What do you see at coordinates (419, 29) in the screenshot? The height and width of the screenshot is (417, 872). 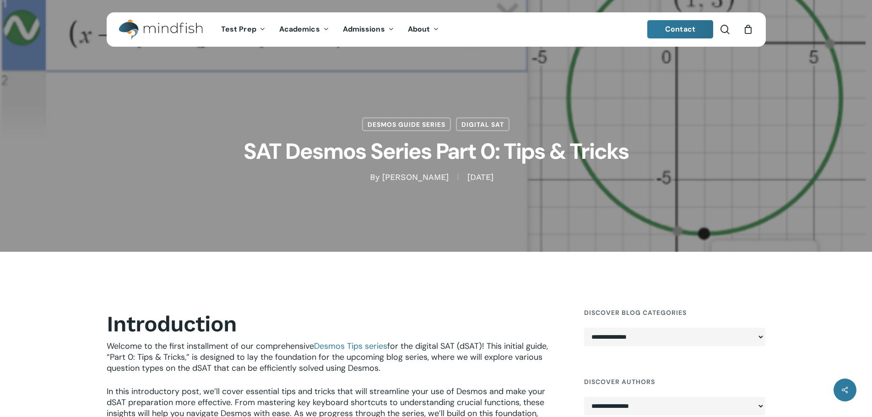 I see `span: About` at bounding box center [419, 29].